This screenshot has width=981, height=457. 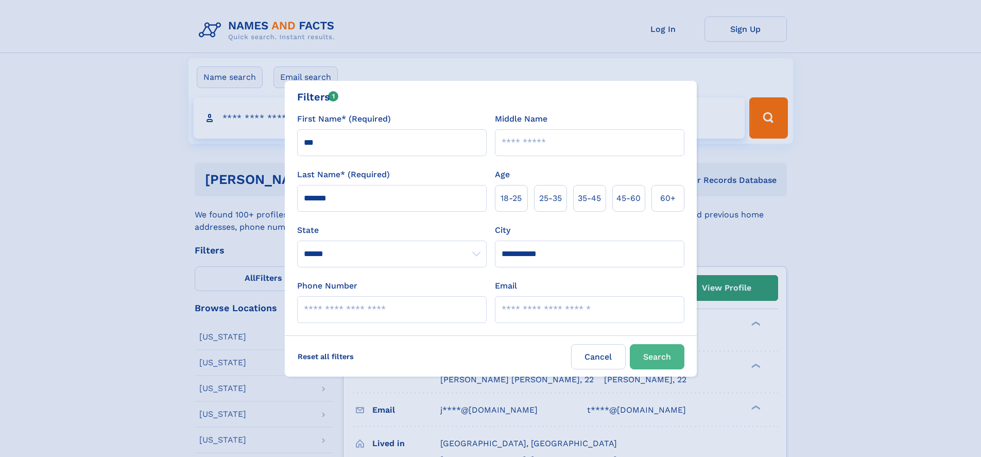 I want to click on label: Middle Name, so click(x=521, y=119).